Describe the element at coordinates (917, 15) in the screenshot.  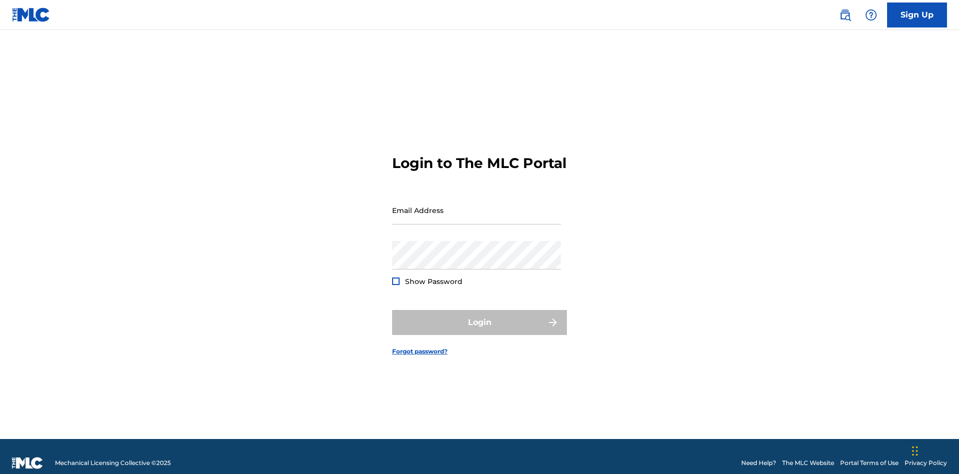
I see `a: Sign Up` at that location.